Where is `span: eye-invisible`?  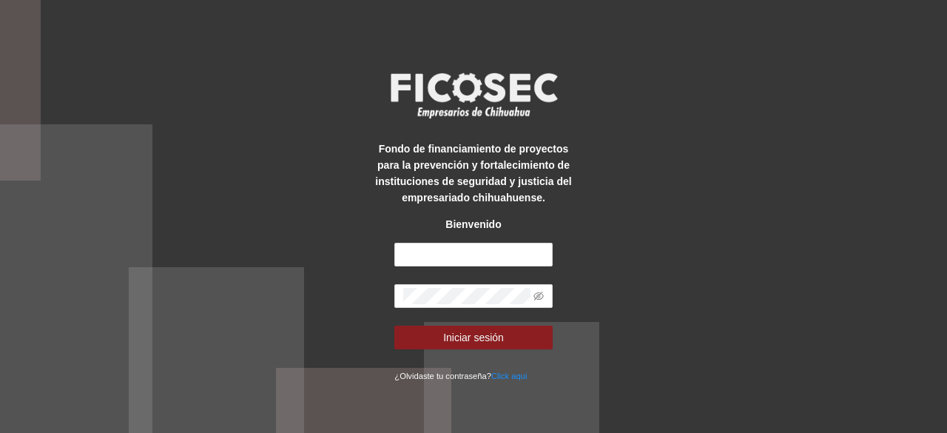
span: eye-invisible is located at coordinates (539, 296).